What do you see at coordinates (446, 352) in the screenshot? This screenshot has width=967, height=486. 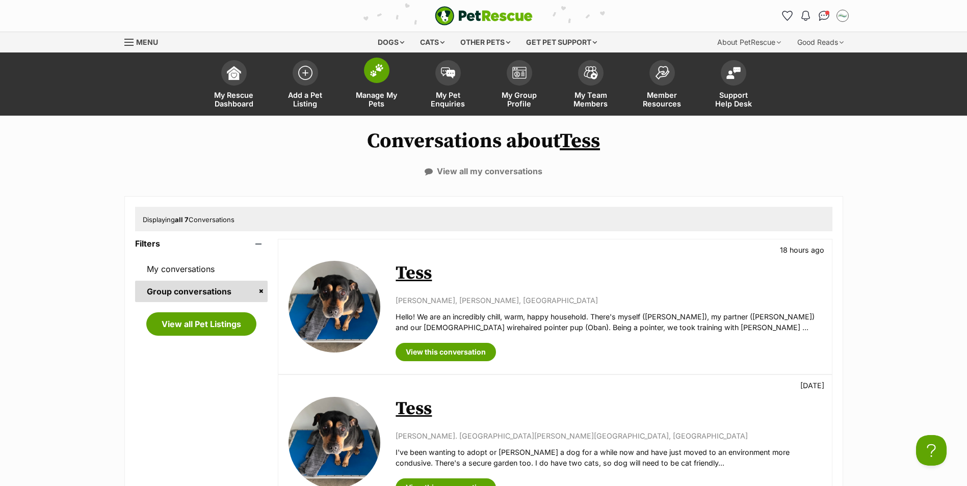 I see `a: View this conversation` at bounding box center [446, 352].